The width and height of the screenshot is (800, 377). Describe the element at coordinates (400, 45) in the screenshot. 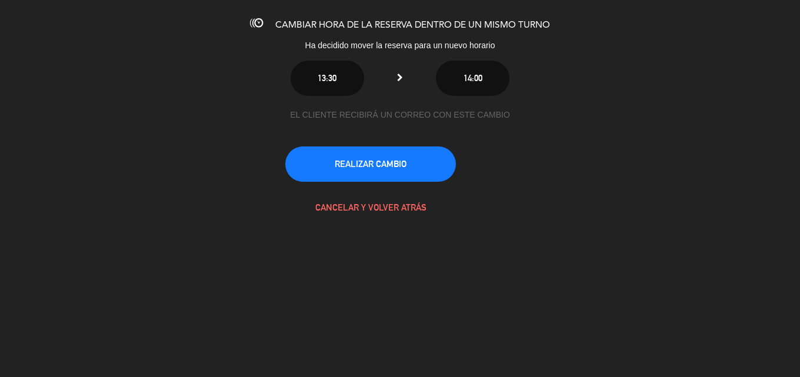

I see `div: Ha decidido mover la reserva para un nuevo horario` at that location.